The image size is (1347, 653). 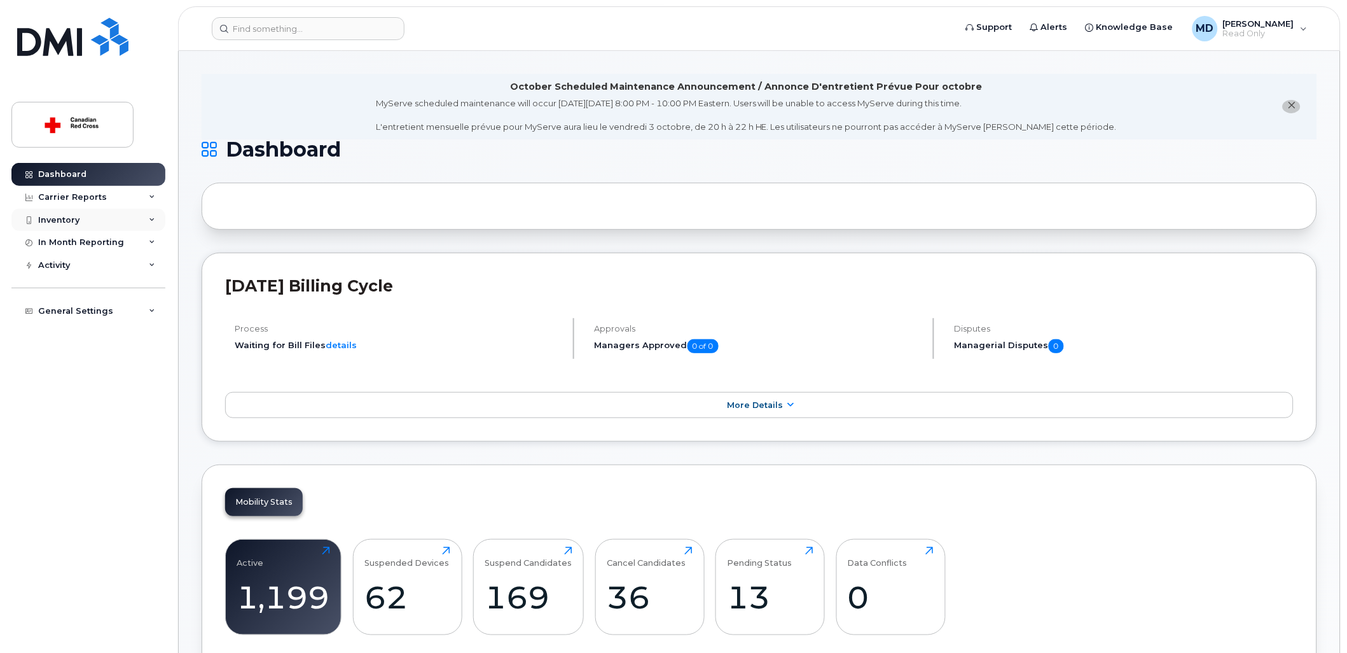 I want to click on a: details, so click(x=341, y=345).